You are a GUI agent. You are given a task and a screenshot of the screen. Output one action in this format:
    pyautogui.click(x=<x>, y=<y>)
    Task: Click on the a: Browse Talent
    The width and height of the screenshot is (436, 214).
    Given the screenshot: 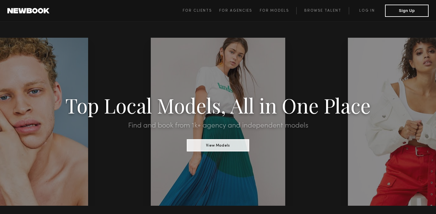 What is the action you would take?
    pyautogui.click(x=323, y=11)
    